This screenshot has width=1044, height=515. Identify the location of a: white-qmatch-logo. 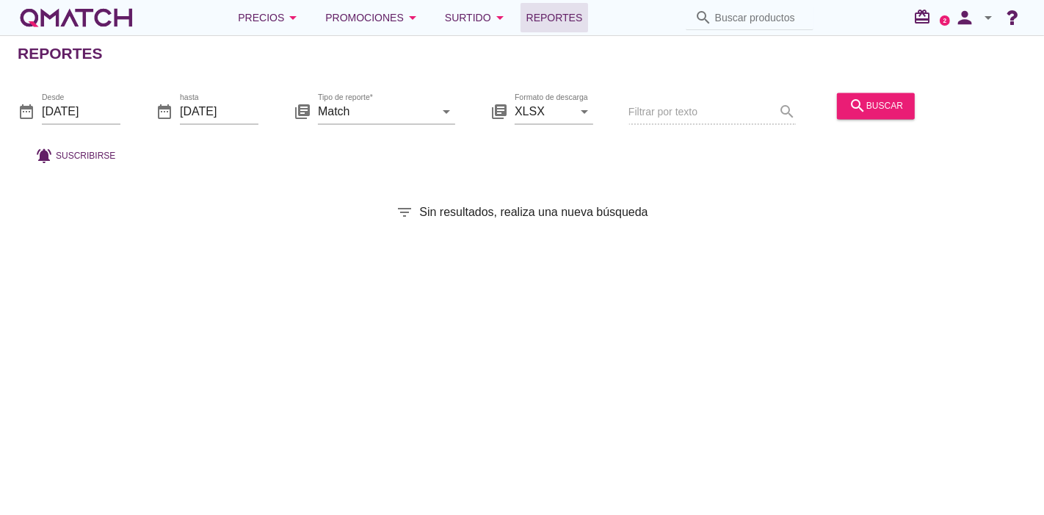
(76, 18).